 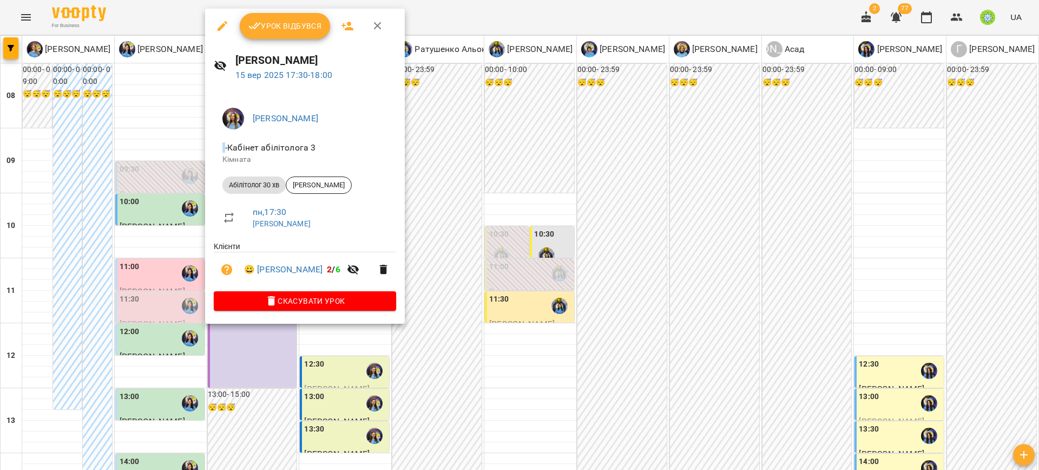 What do you see at coordinates (270, 212) in the screenshot?
I see `a: пн , 17:30` at bounding box center [270, 212].